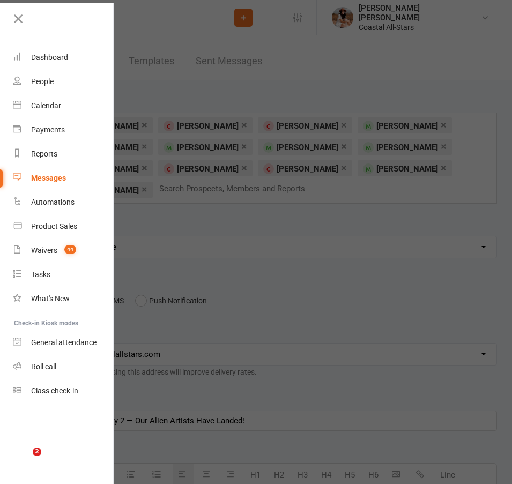 The image size is (512, 484). I want to click on div: Calendar, so click(46, 106).